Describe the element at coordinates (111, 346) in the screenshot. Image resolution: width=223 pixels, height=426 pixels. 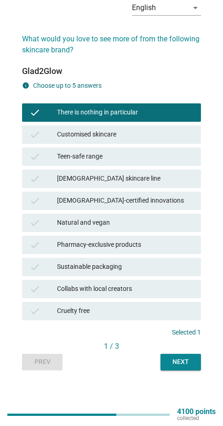
I see `div: 1 / 3` at that location.